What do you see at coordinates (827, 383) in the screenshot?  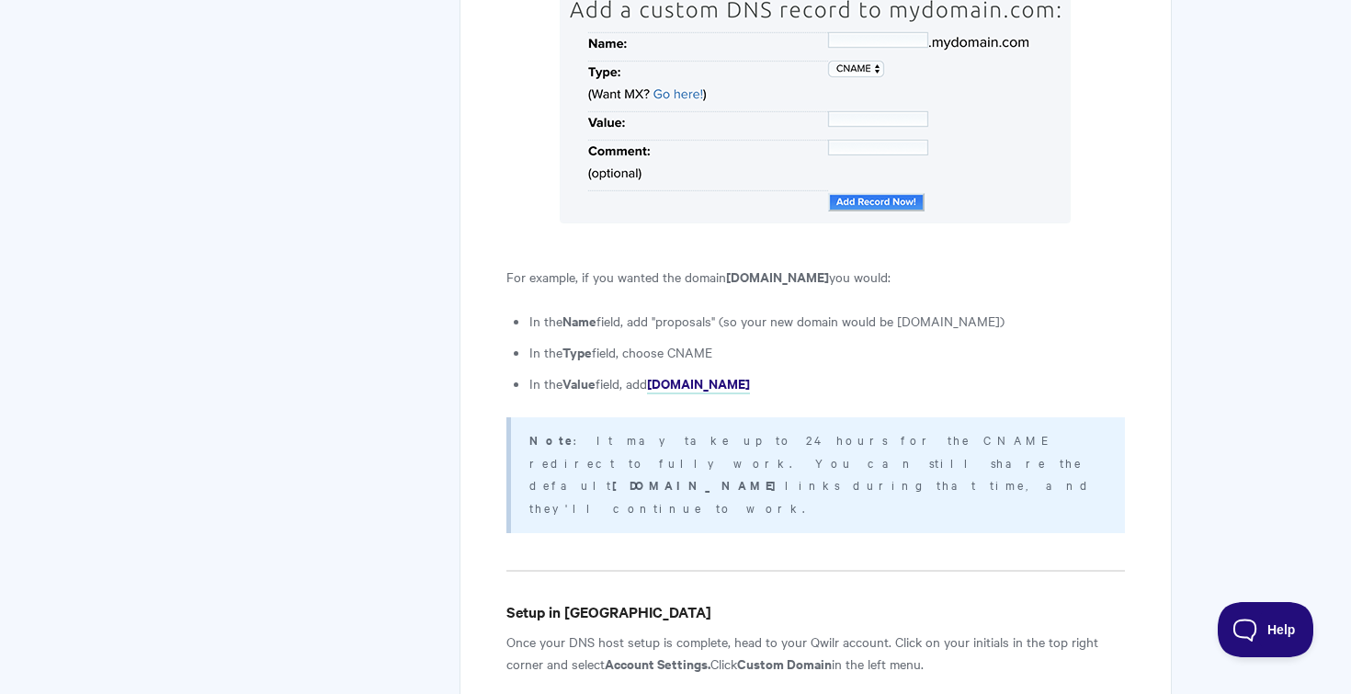 I see `li: In the field, add` at bounding box center [827, 383].